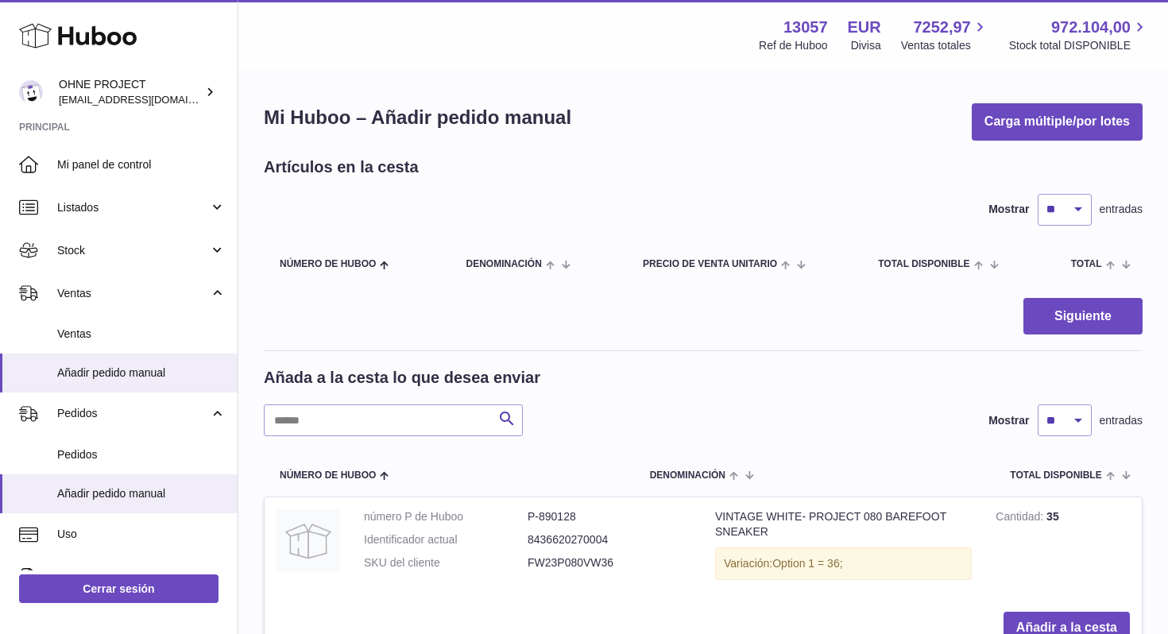  What do you see at coordinates (807, 563) in the screenshot?
I see `span: Option 1 = 36;` at bounding box center [807, 563].